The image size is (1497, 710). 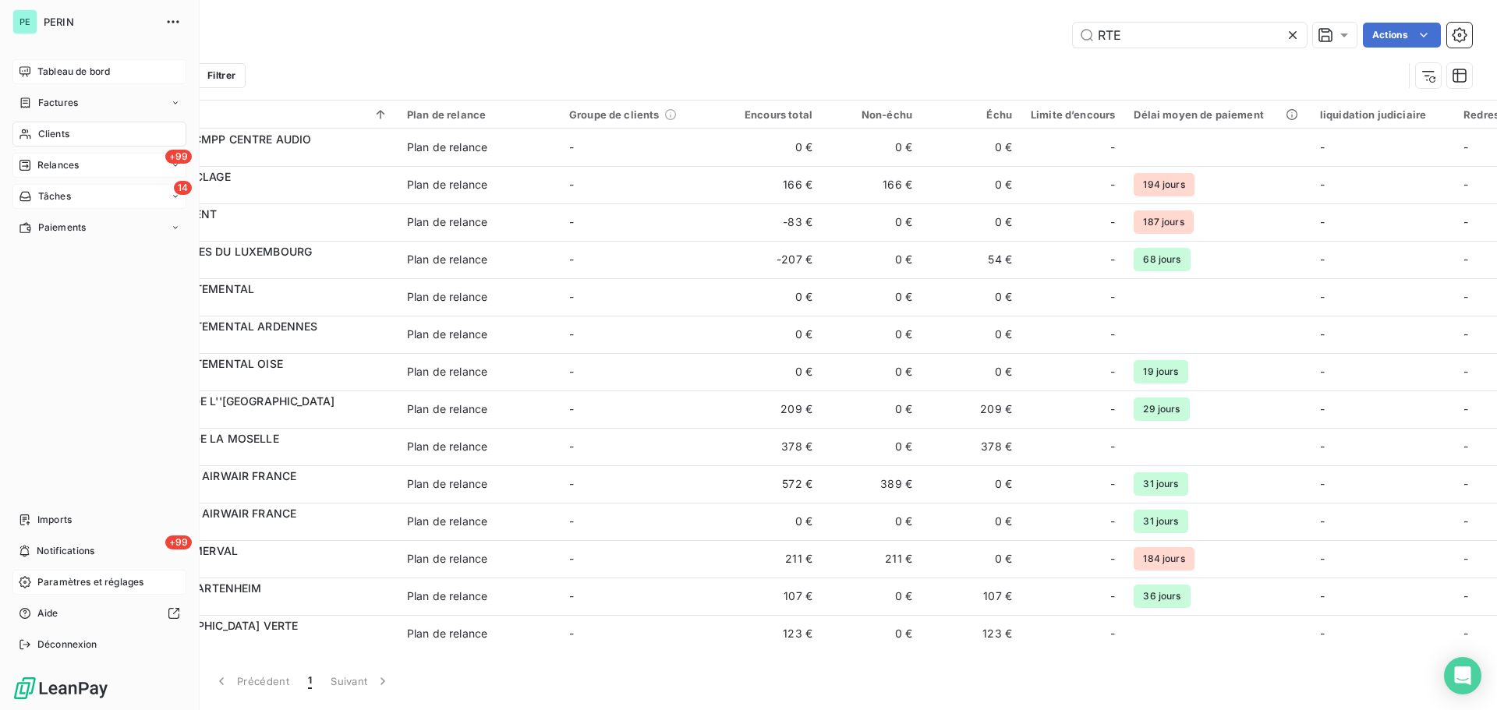 What do you see at coordinates (48, 614) in the screenshot?
I see `span: Aide` at bounding box center [48, 614].